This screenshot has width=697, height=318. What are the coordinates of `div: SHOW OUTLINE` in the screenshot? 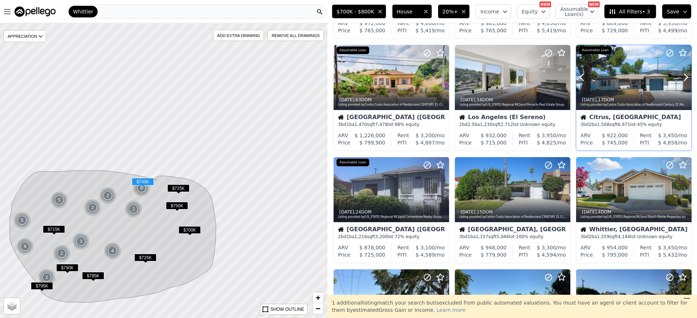 It's located at (287, 309).